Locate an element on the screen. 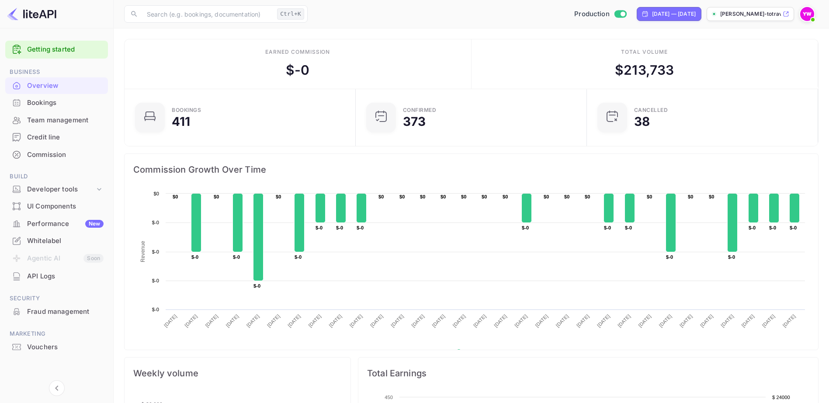 The height and width of the screenshot is (403, 829). a: PerformanceNew is located at coordinates (56, 223).